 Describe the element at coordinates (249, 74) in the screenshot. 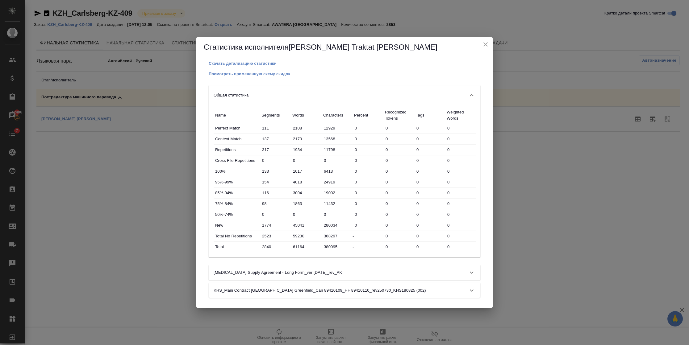

I see `p: Посмотреть примененную схему скидок` at that location.